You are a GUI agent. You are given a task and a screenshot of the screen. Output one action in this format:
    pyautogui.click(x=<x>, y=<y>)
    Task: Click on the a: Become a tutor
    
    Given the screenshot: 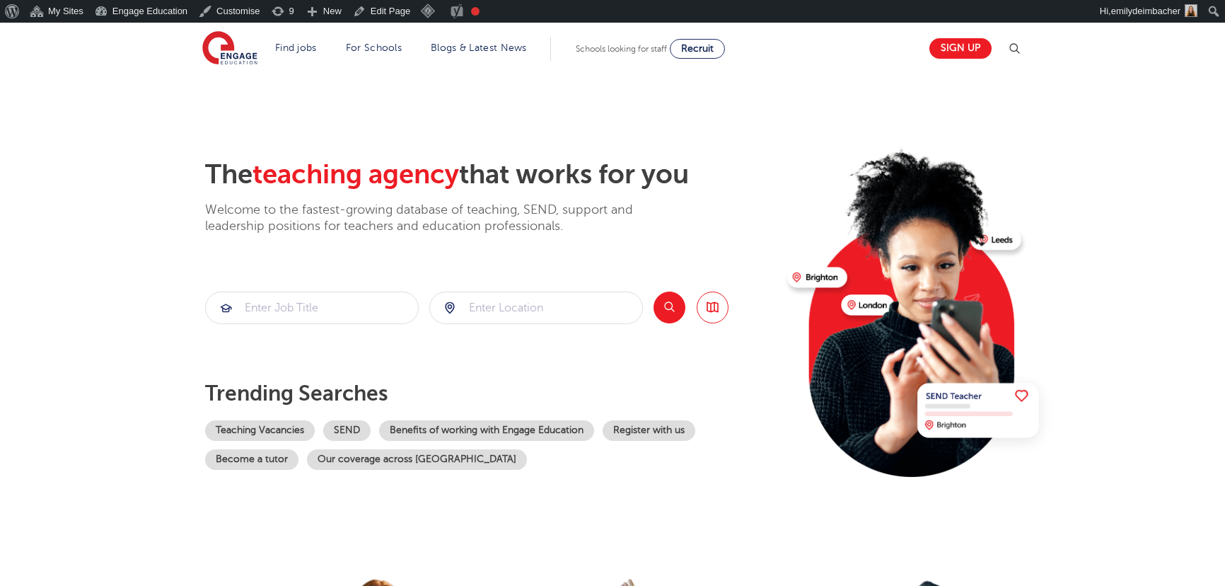 What is the action you would take?
    pyautogui.click(x=252, y=459)
    